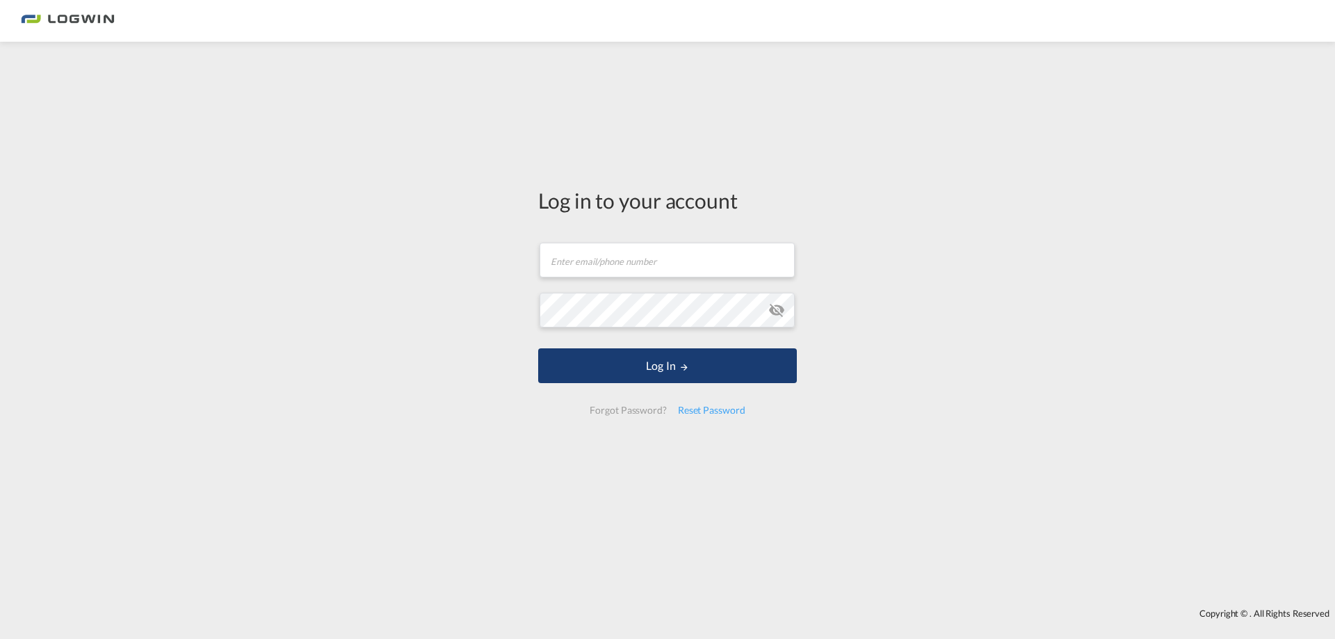 The height and width of the screenshot is (639, 1335). I want to click on div: Reset Password, so click(711, 410).